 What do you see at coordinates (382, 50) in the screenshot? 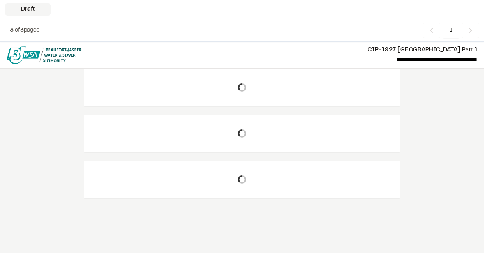
I see `span: CIP-1927` at bounding box center [382, 50].